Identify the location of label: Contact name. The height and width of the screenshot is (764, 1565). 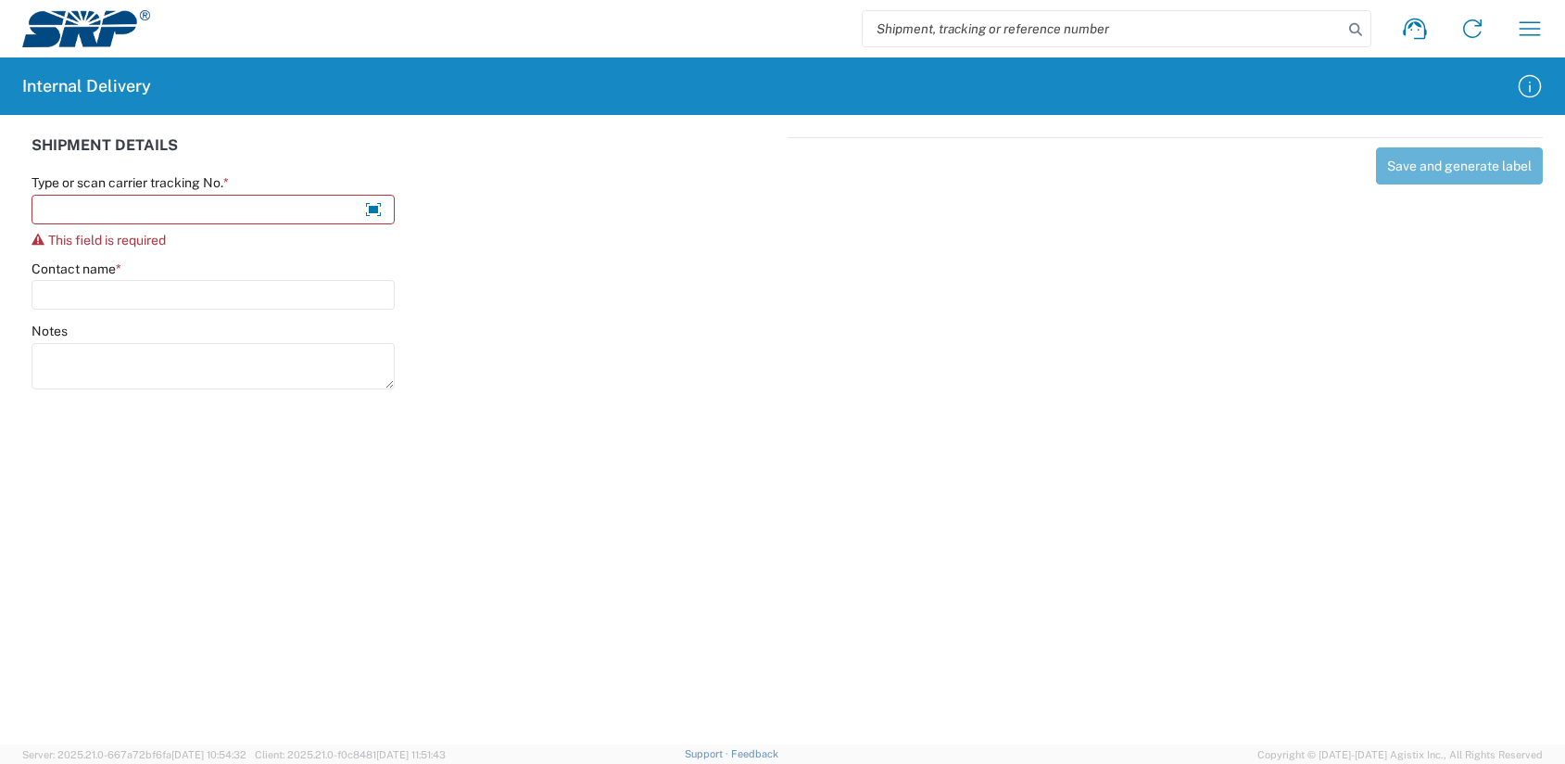
(76, 269).